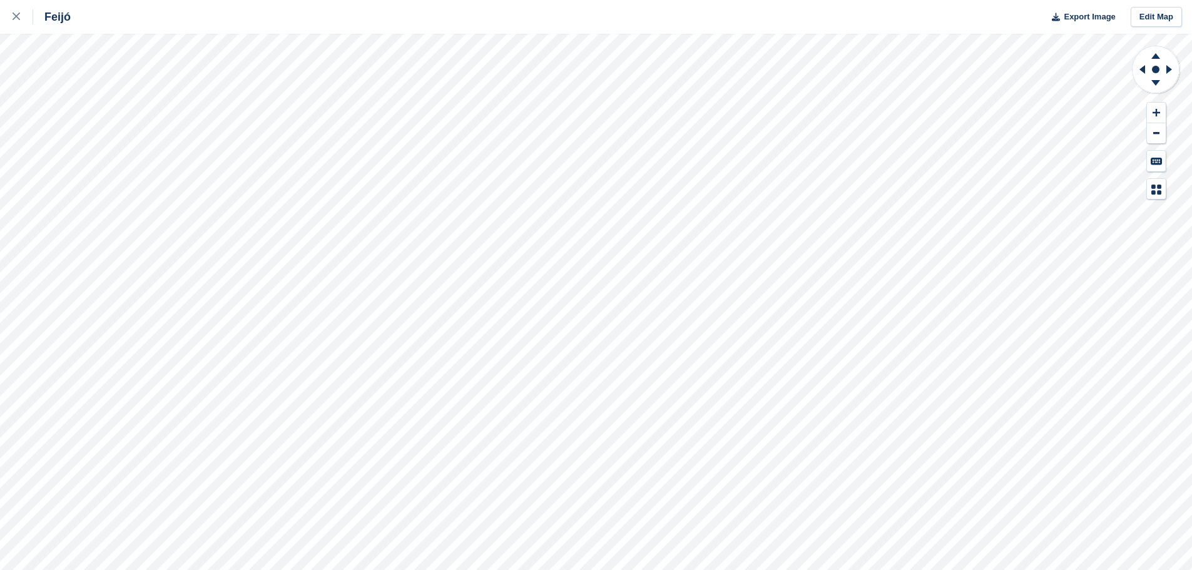  Describe the element at coordinates (1157, 113) in the screenshot. I see `button: Zoom In` at that location.